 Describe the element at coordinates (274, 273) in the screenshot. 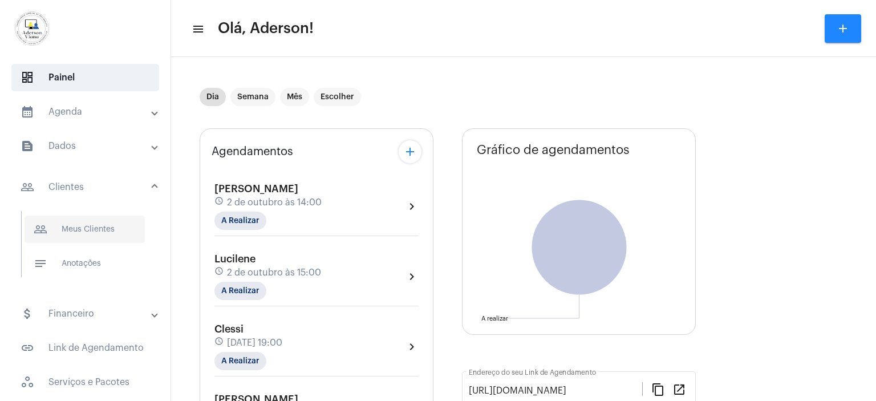

I see `span: 2 de outubro às 15:00` at that location.